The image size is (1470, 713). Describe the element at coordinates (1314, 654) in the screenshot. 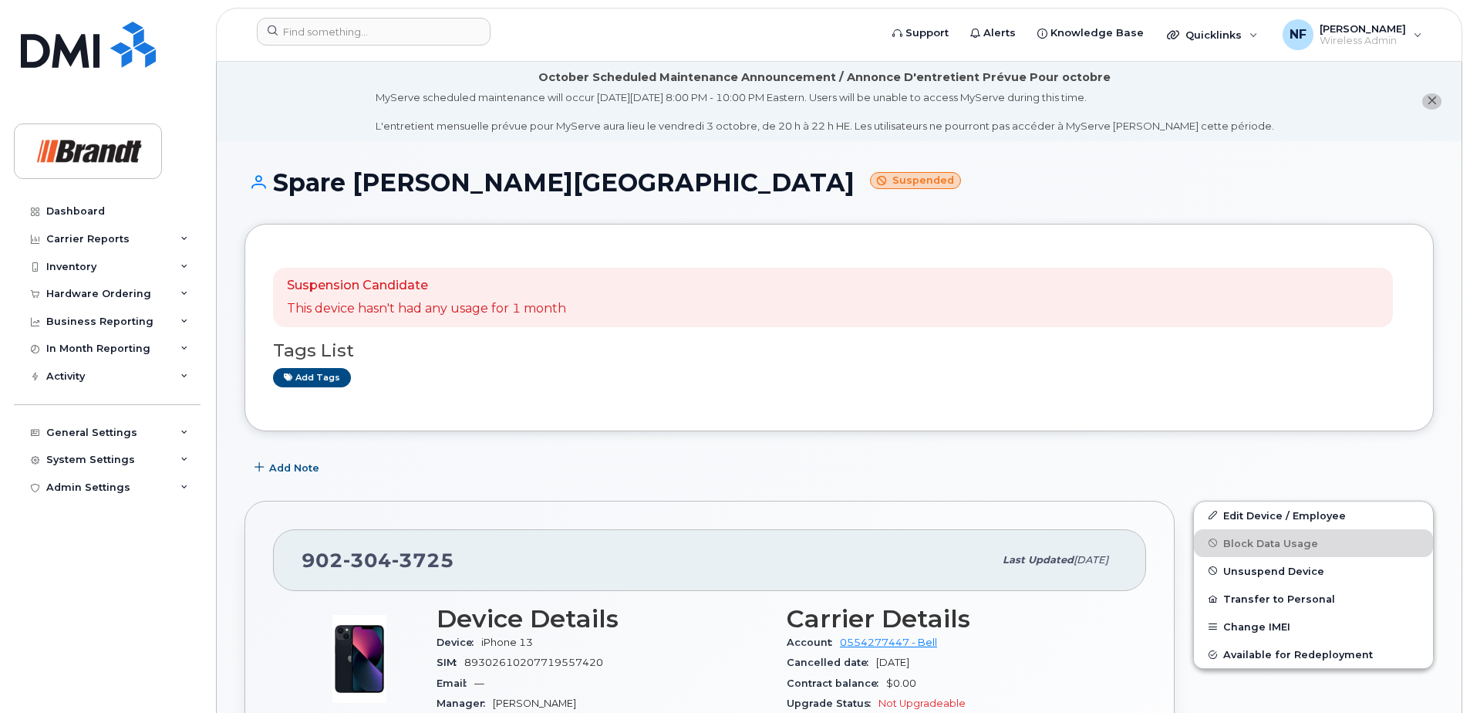

I see `button: Available for Redeployment` at that location.